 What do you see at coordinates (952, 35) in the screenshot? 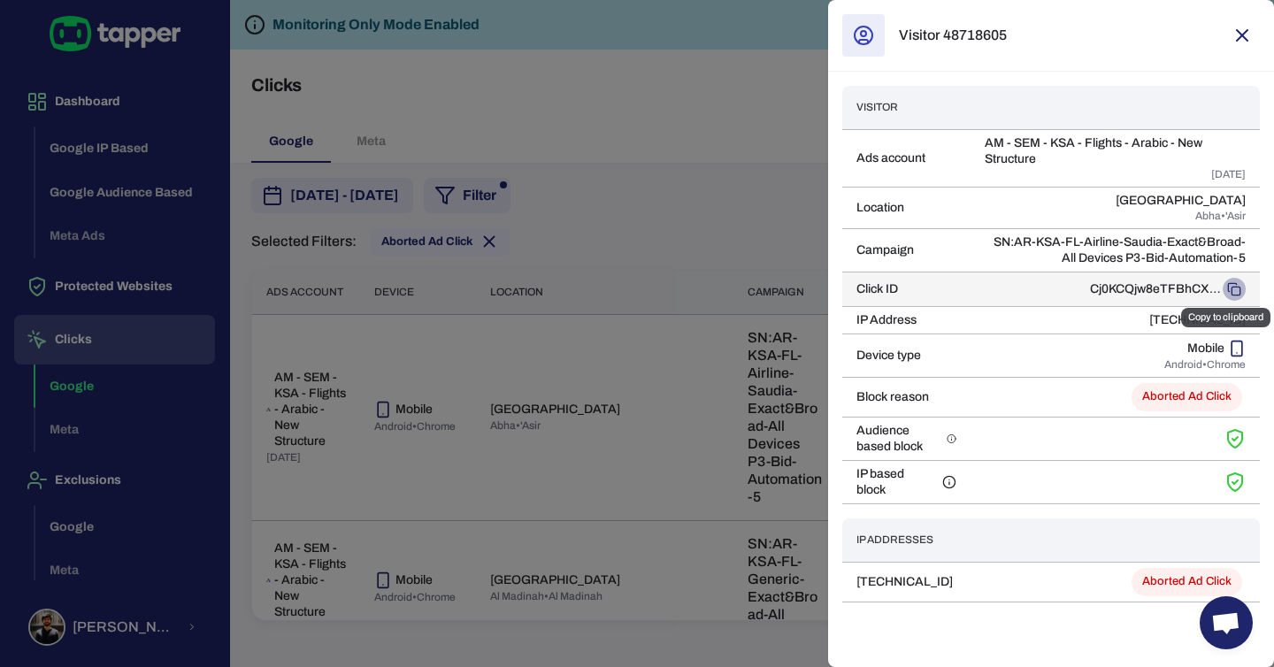
I see `h6: Visitor 48718605` at bounding box center [952, 35].